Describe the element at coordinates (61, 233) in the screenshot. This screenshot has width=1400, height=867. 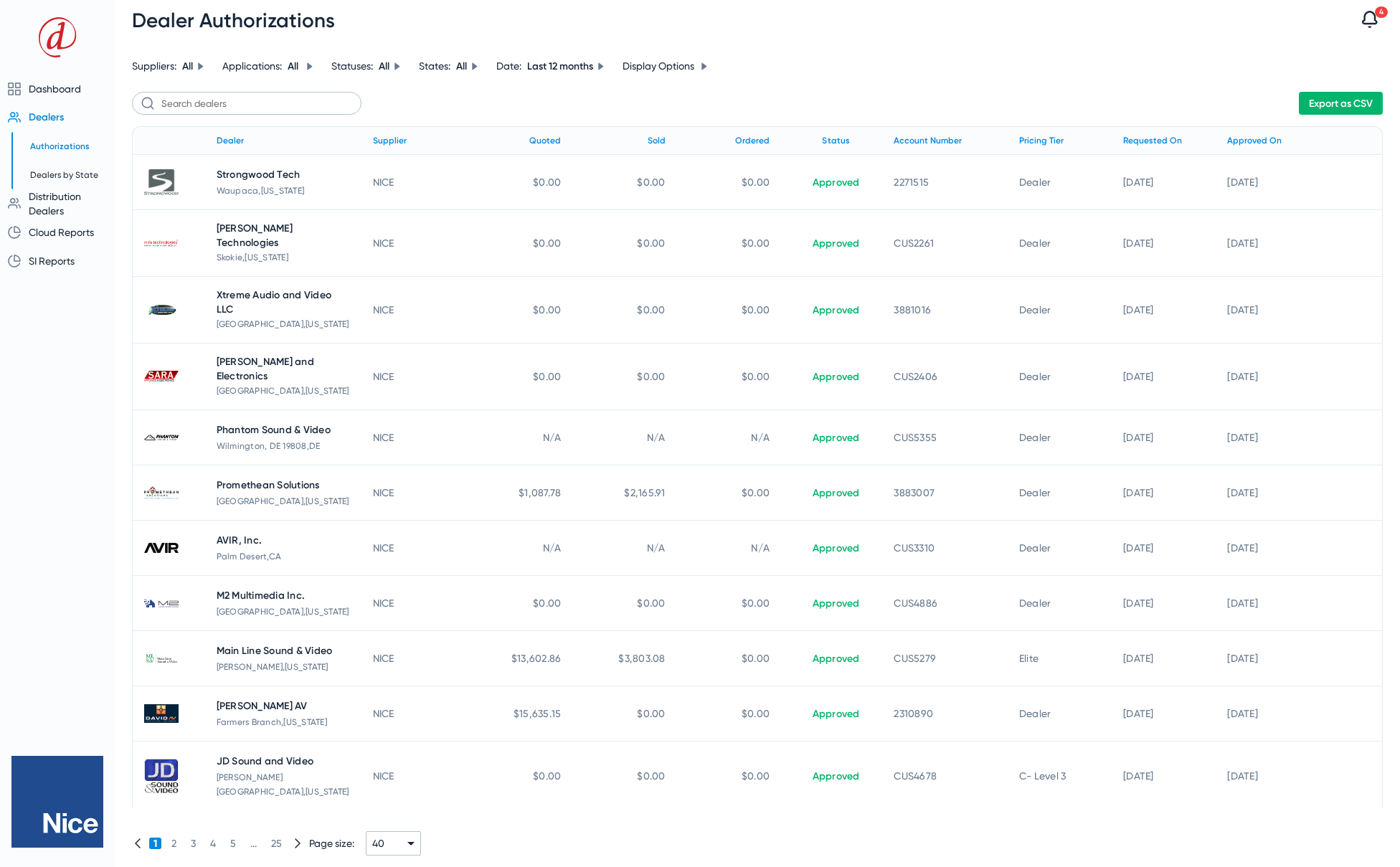
I see `span: Cloud Reports` at that location.